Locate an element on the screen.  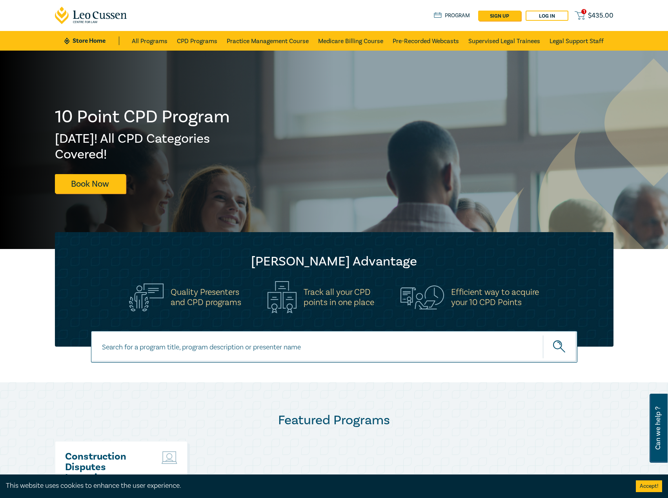
input: Search for a program title, program description or presenter name is located at coordinates (334, 347).